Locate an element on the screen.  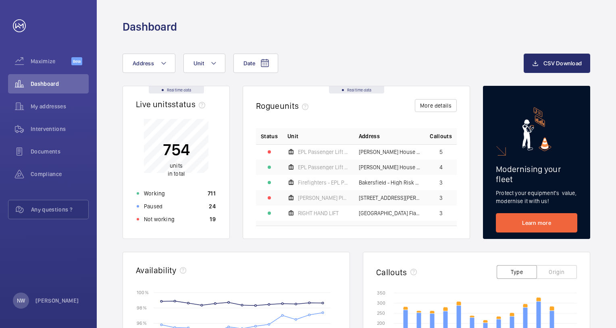
p: Protect your equipment's value, modernise it with us! is located at coordinates (537, 197).